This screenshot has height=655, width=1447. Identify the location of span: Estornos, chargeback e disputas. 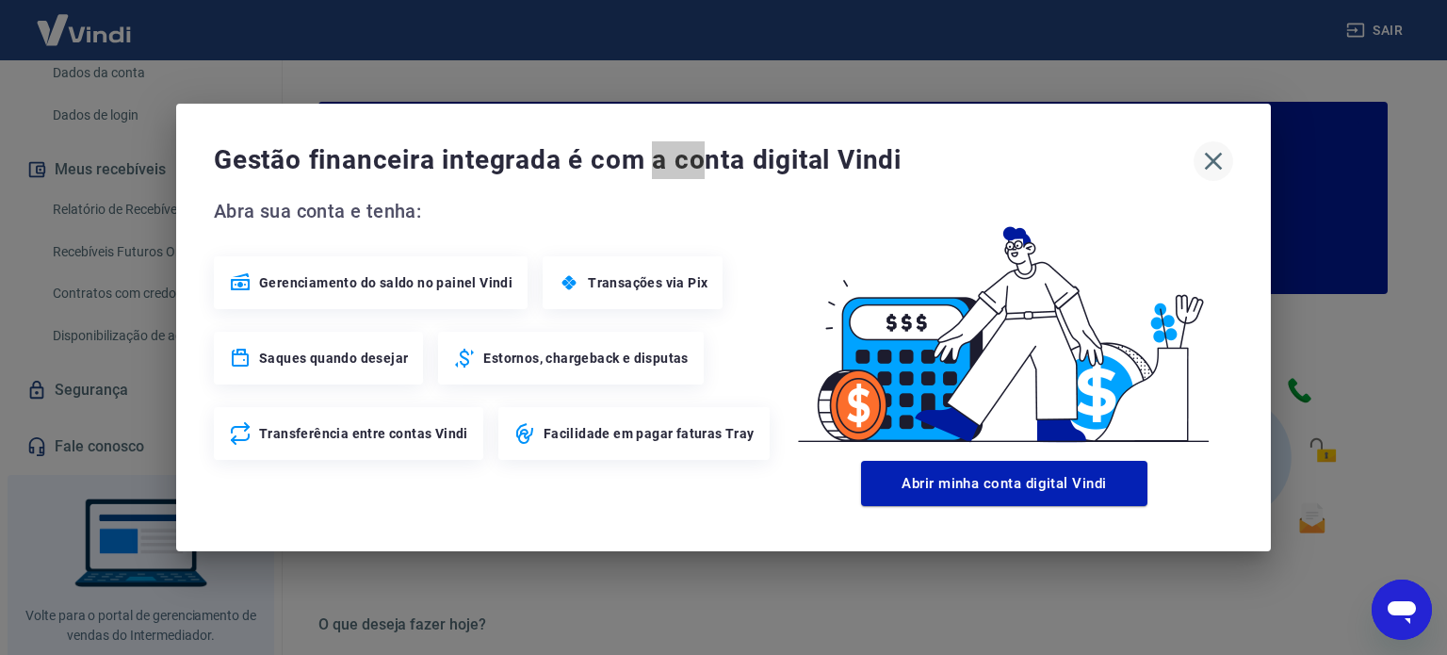
(585, 358).